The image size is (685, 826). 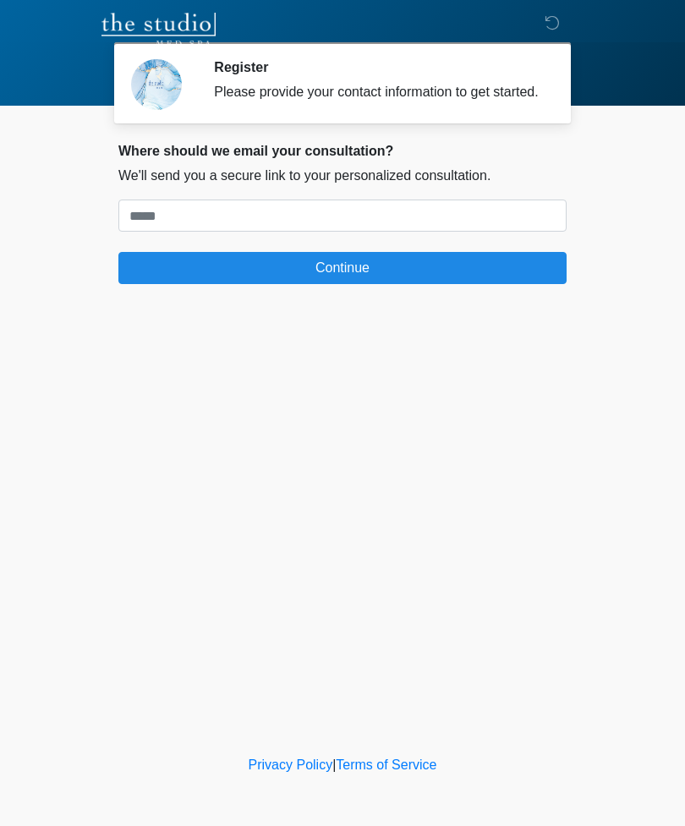 What do you see at coordinates (342, 150) in the screenshot?
I see `h2: Where should we email your consultation?` at bounding box center [342, 150].